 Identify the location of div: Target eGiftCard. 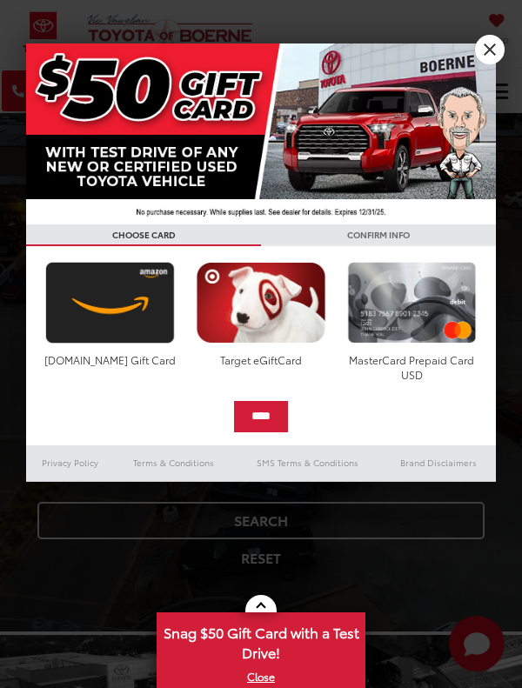
(260, 359).